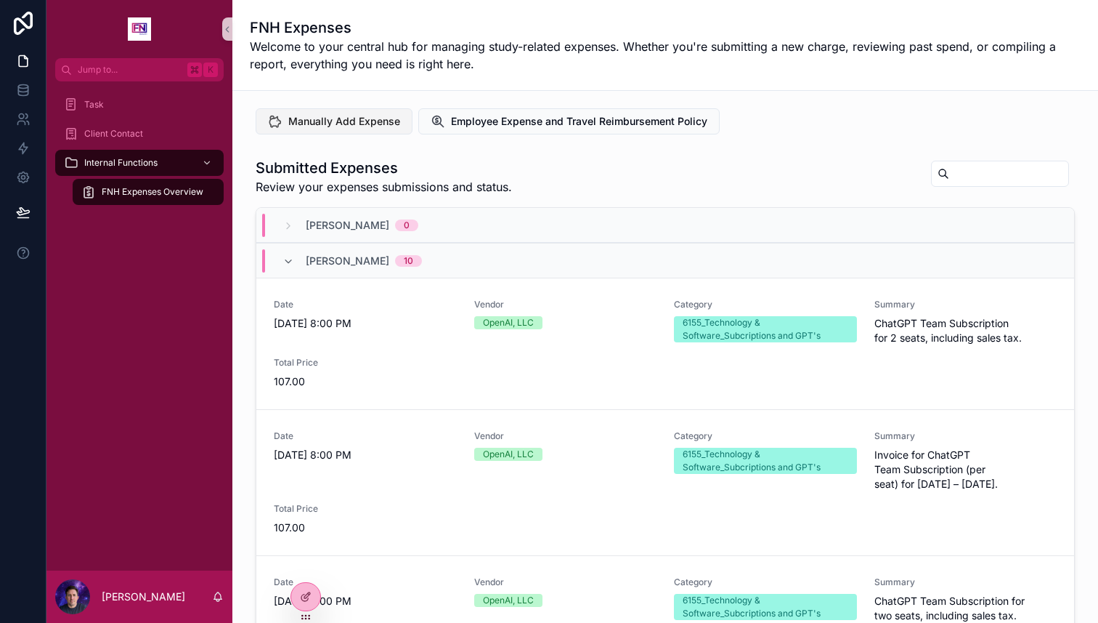 This screenshot has width=1098, height=623. What do you see at coordinates (966, 331) in the screenshot?
I see `span: ChatGPT Team Subscription for 2 seats, including sales tax.` at bounding box center [966, 331].